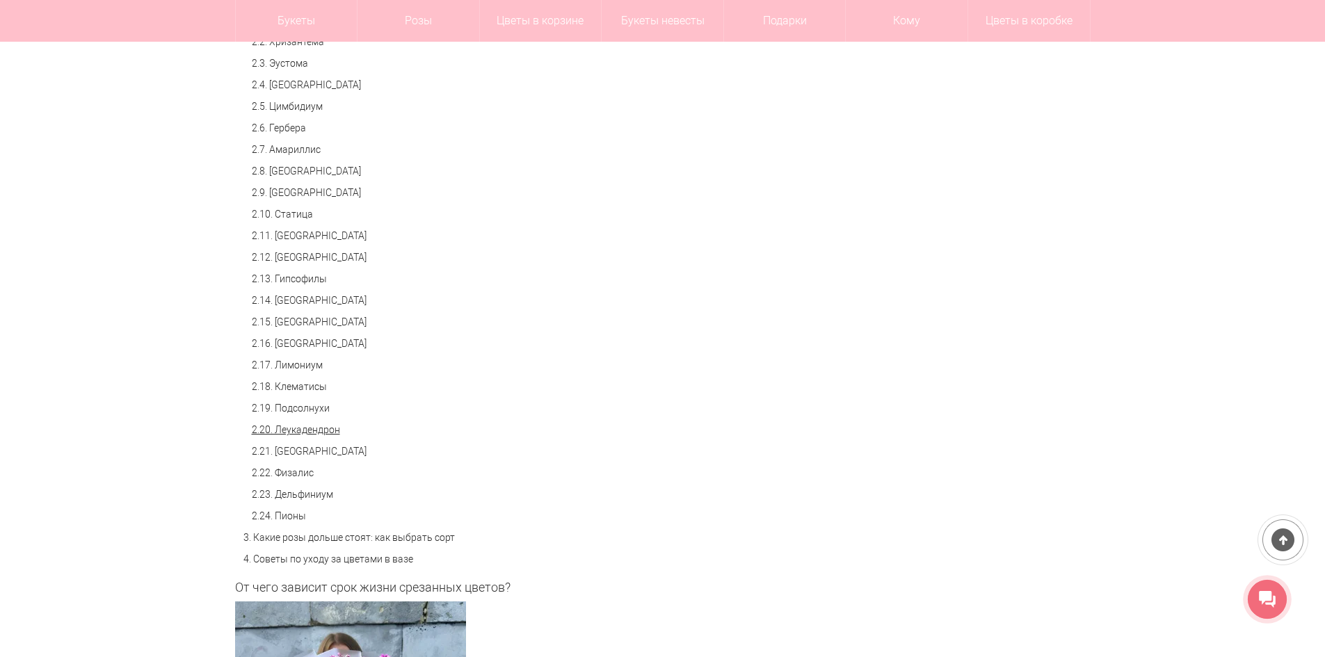  Describe the element at coordinates (328, 559) in the screenshot. I see `a: 4. Советы по уходу за цветами в вазе` at that location.